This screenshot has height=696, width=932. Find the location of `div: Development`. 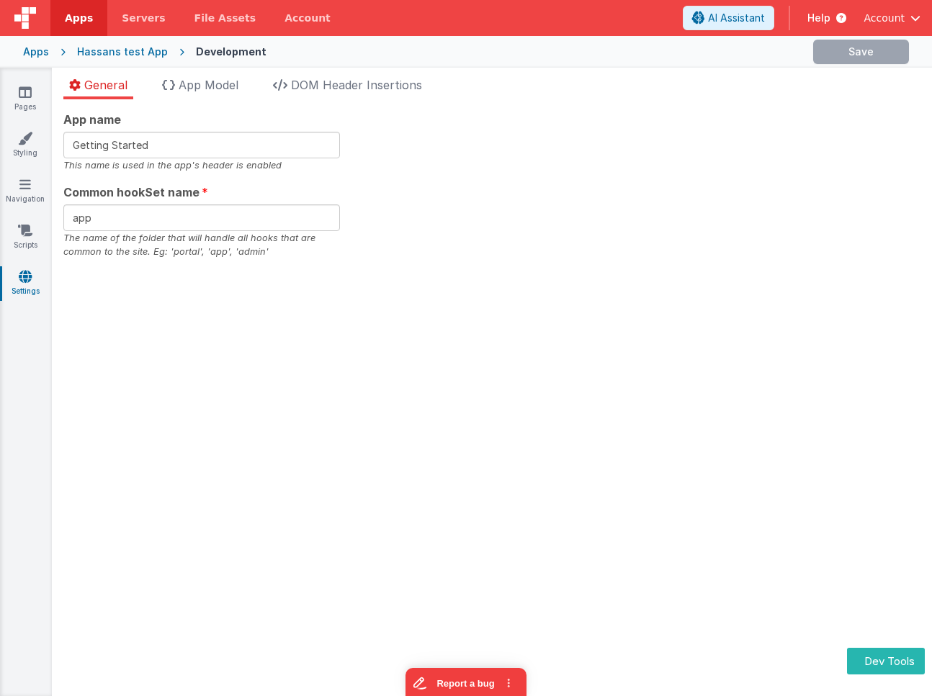

div: Development is located at coordinates (231, 52).